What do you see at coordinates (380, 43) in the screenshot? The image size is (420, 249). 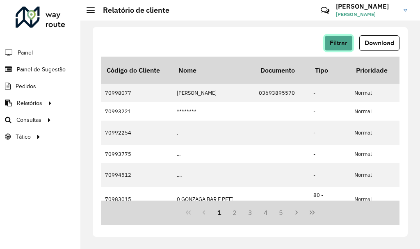 I see `span: Download` at bounding box center [380, 43].